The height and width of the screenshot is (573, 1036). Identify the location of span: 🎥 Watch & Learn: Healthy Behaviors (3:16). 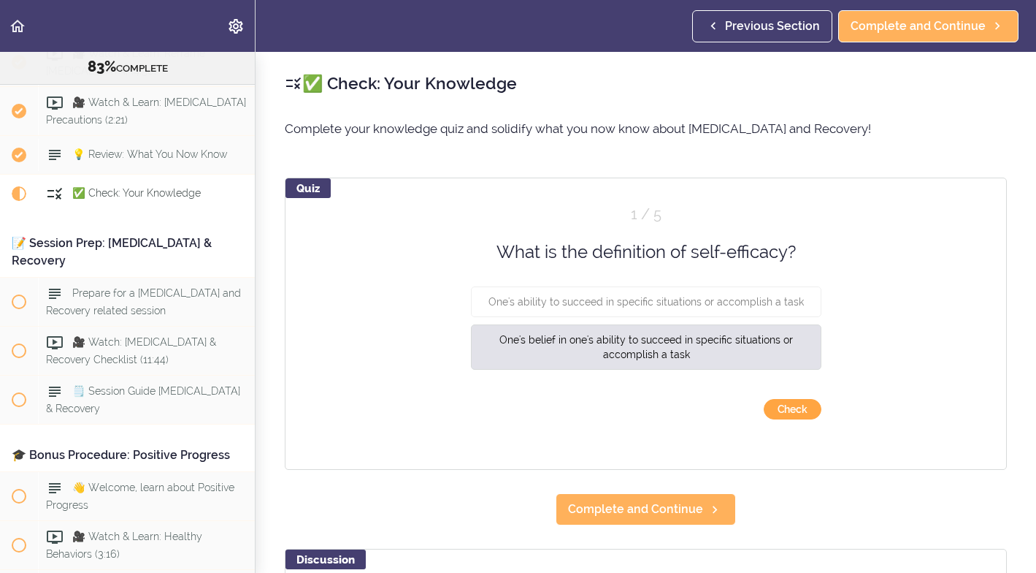
(124, 544).